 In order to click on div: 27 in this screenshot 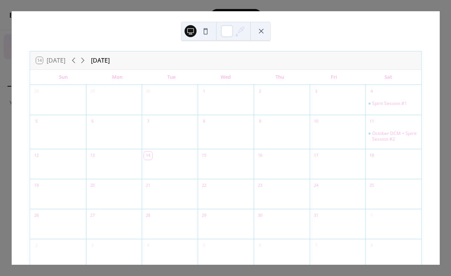, I will do `click(92, 216)`.